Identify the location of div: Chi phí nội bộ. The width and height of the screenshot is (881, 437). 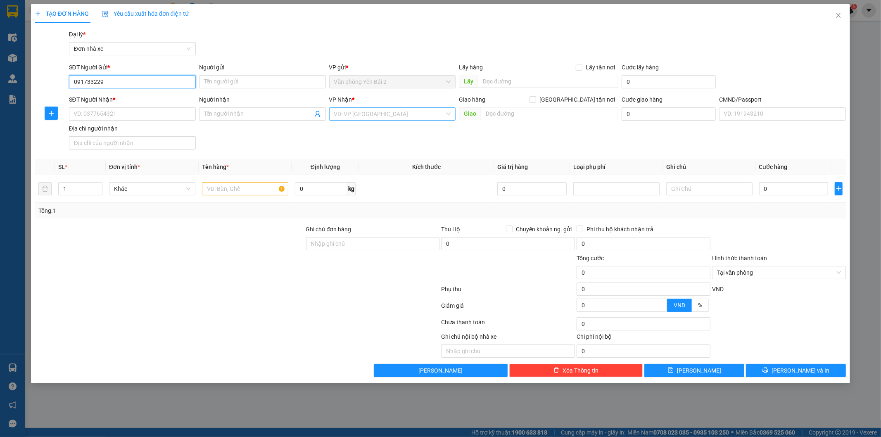
(643, 338).